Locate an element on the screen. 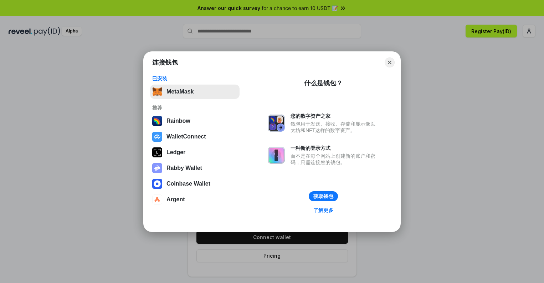 The width and height of the screenshot is (544, 283). button: Argent is located at coordinates (195, 199).